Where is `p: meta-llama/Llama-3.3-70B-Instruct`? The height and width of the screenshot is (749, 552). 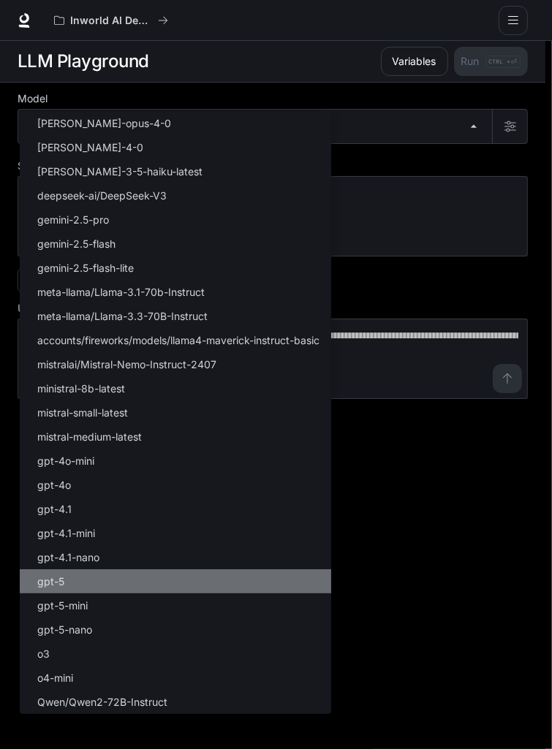
p: meta-llama/Llama-3.3-70B-Instruct is located at coordinates (122, 316).